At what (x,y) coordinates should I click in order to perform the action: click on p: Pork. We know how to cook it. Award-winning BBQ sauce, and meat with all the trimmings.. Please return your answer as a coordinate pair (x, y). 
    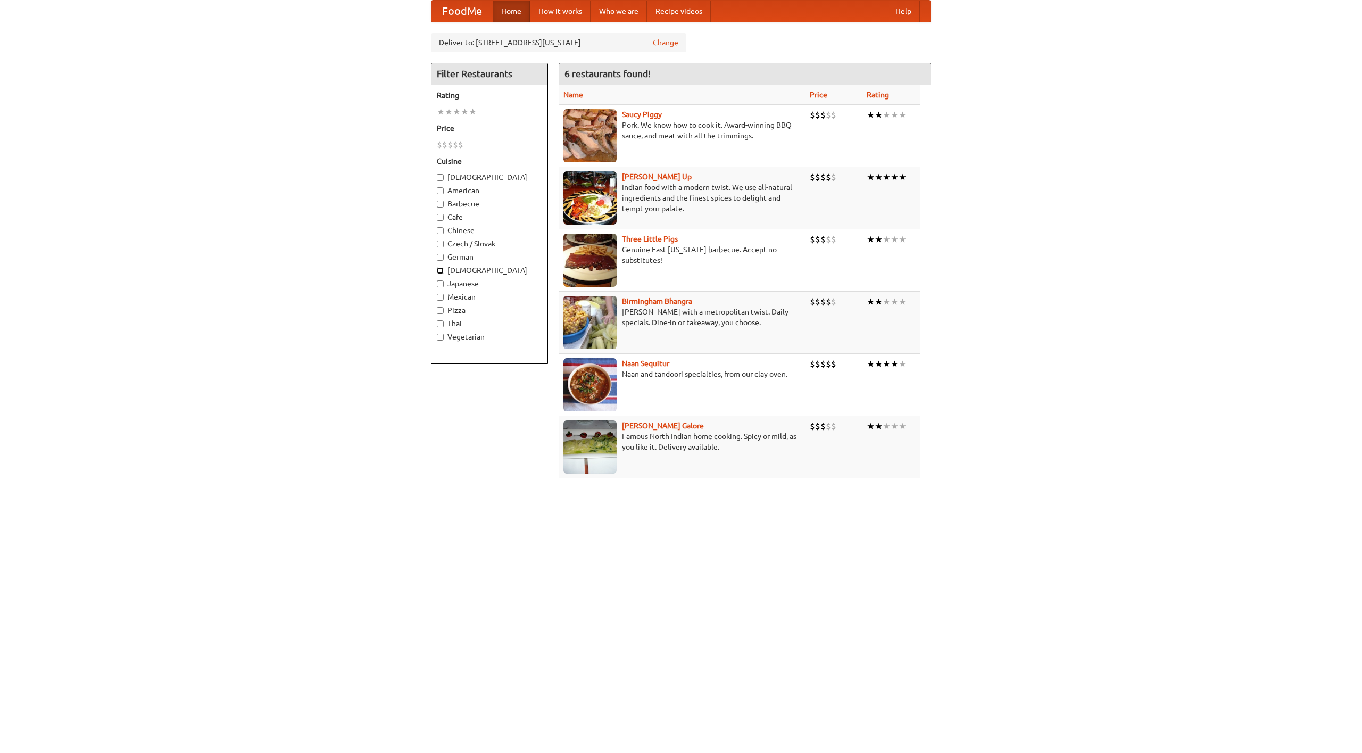
    Looking at the image, I should click on (682, 130).